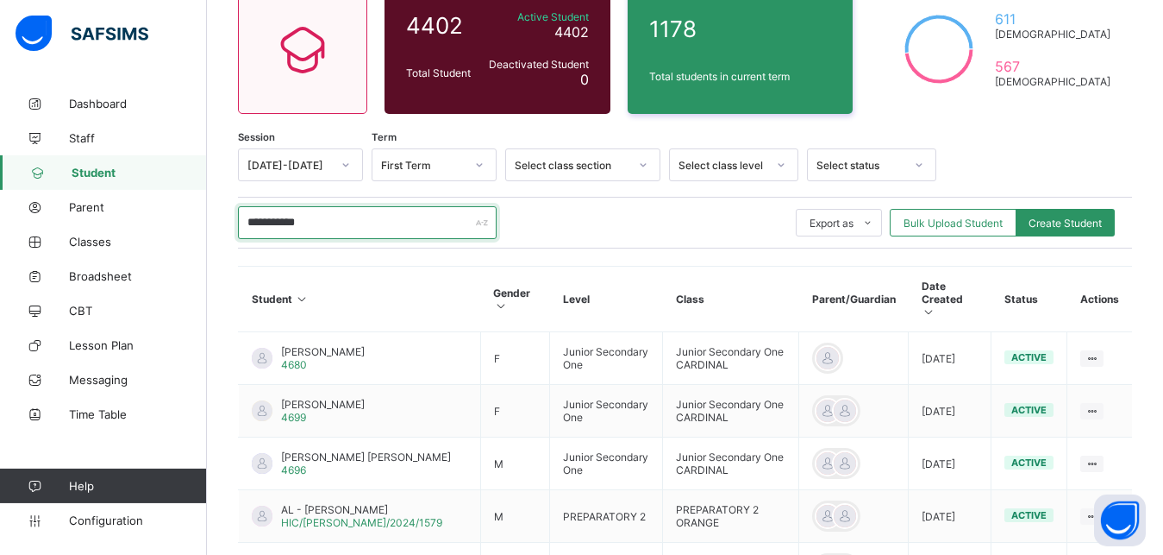 This screenshot has height=555, width=1163. Describe the element at coordinates (137, 486) in the screenshot. I see `span: Help` at that location.